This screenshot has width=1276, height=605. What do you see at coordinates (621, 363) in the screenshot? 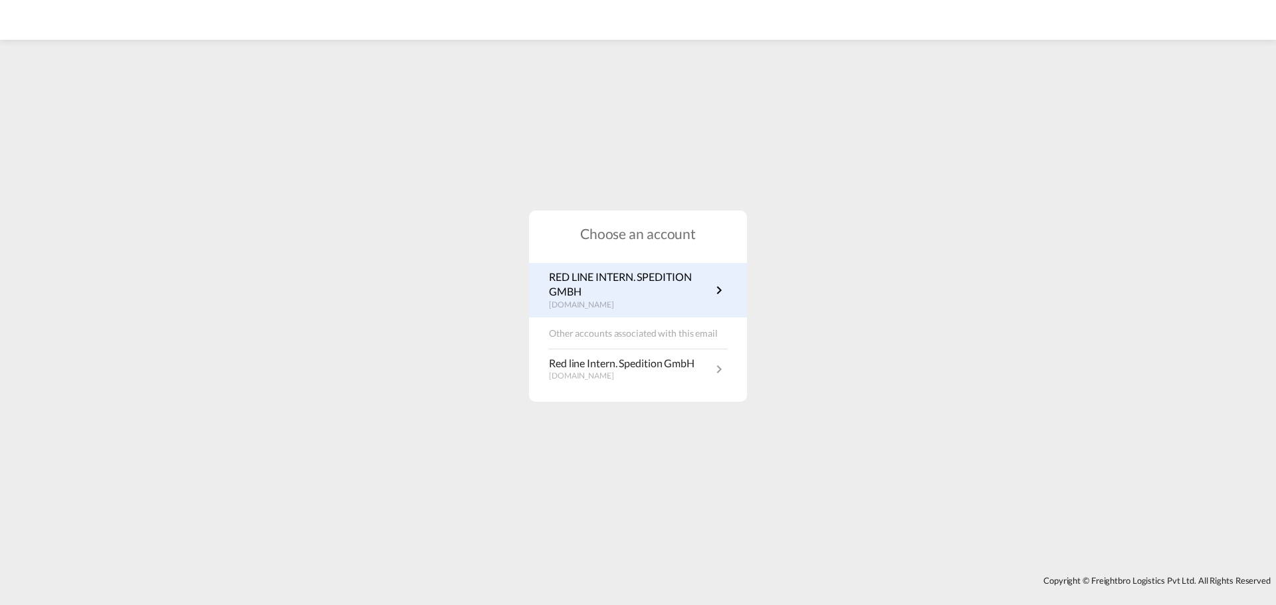
I see `p: Red line Intern. Spedition GmbH` at bounding box center [621, 363].